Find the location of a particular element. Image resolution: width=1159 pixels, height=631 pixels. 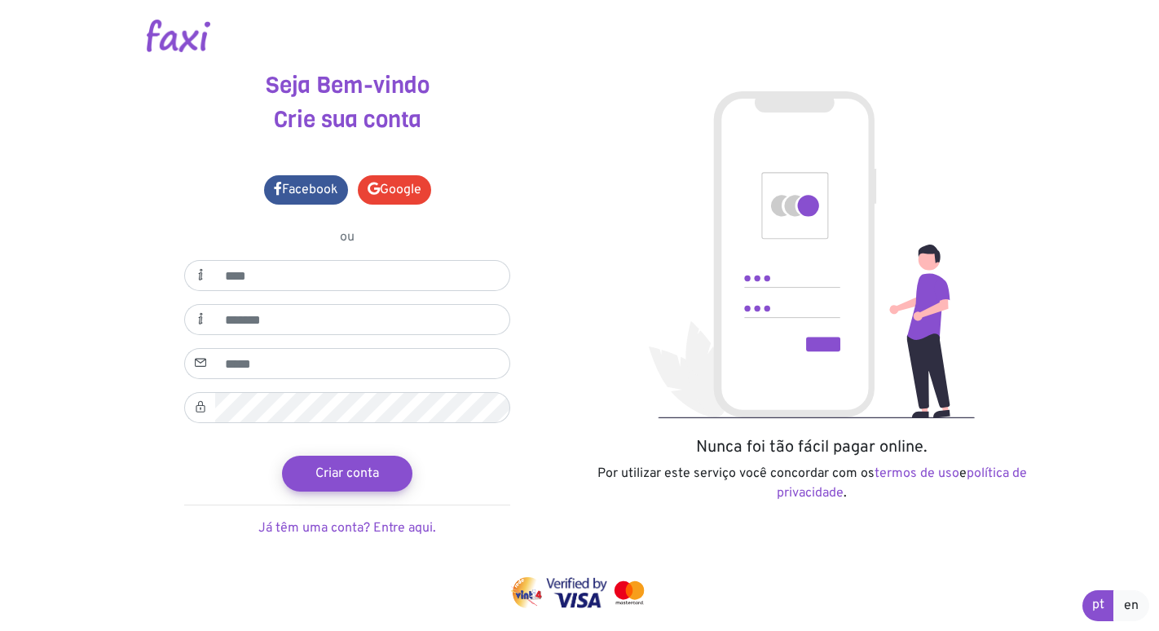

a: termos de uso is located at coordinates (917, 474).